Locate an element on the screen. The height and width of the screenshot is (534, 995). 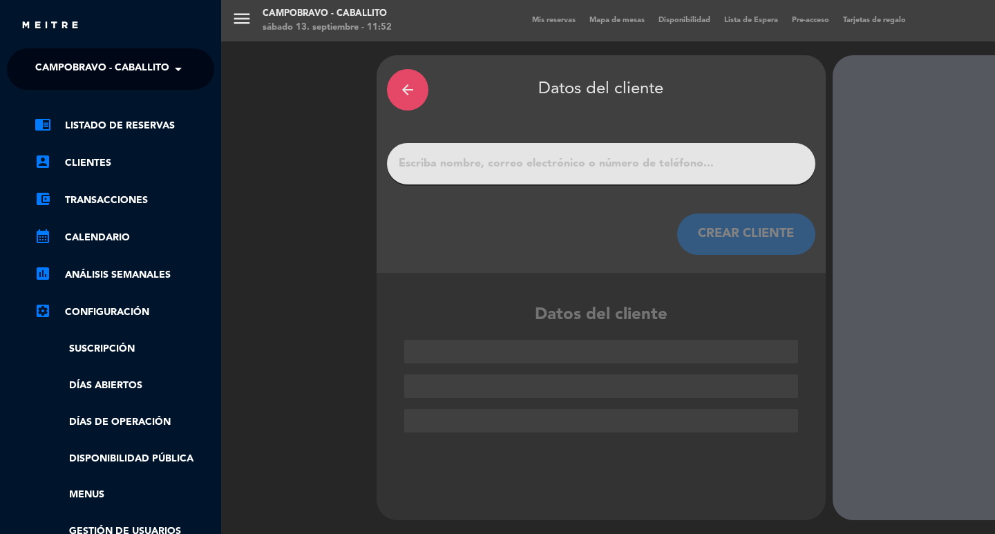
a: Menus is located at coordinates (124, 495).